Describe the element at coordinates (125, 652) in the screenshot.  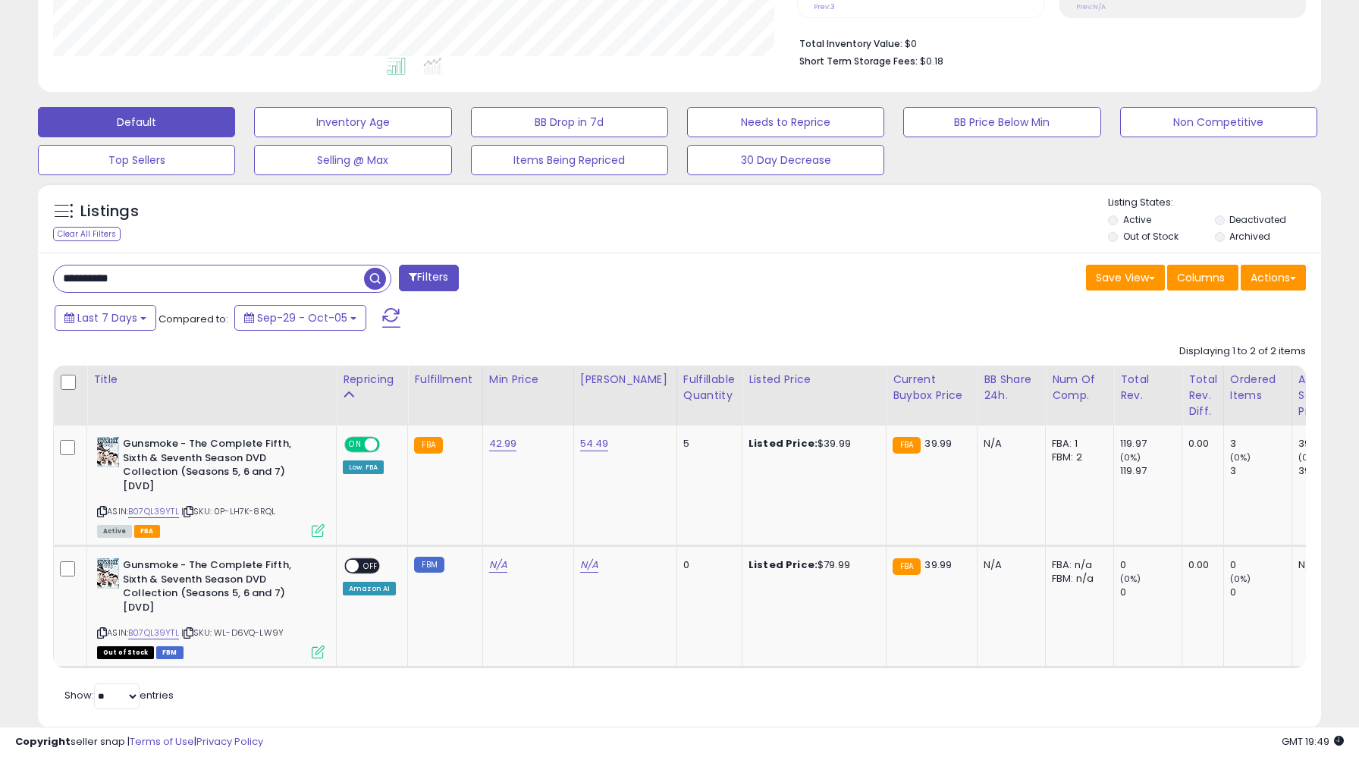
I see `span: All listings that are currently out of stock and unavailable for purchase on Amazon` at that location.